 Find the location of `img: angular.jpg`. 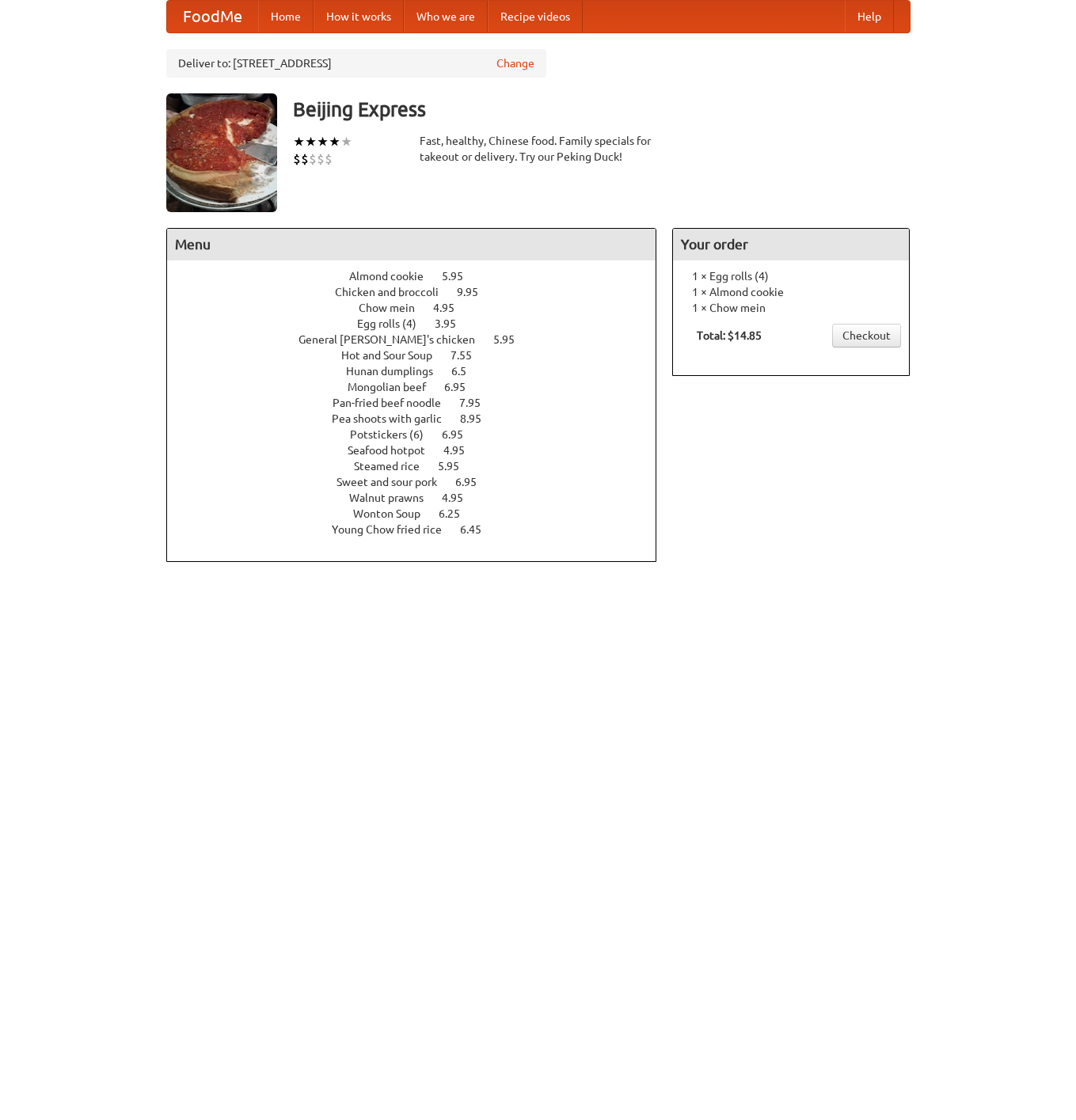

img: angular.jpg is located at coordinates (222, 152).